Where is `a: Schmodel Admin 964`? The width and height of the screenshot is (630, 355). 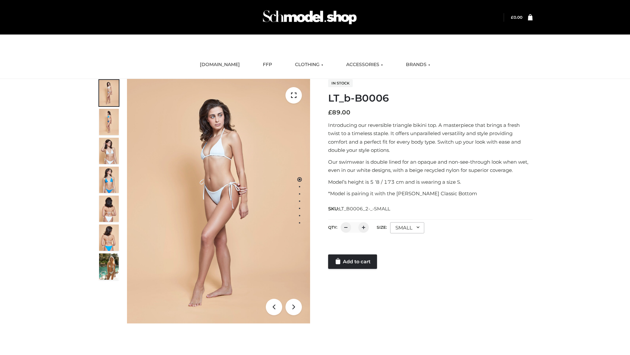 a: Schmodel Admin 964 is located at coordinates (310, 17).